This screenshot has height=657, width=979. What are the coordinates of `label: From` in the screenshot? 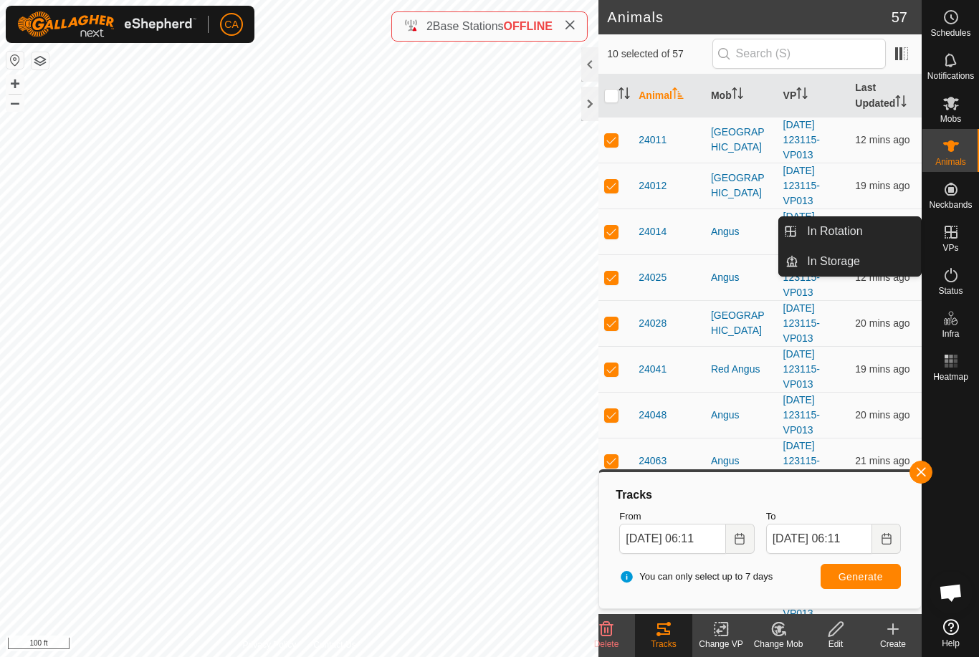 It's located at (687, 517).